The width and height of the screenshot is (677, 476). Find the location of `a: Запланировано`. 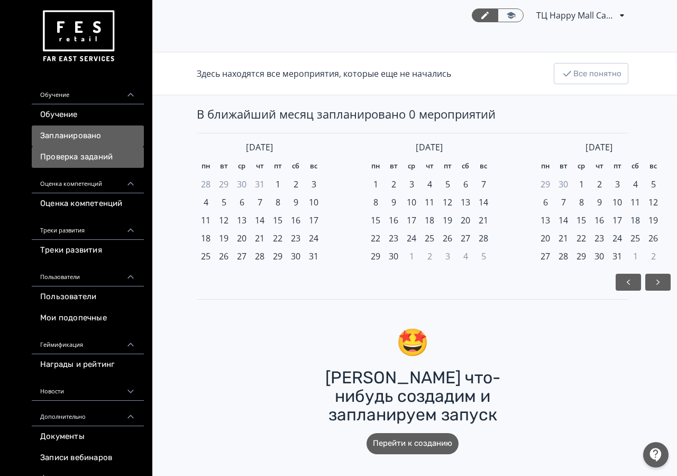

a: Запланировано is located at coordinates (88, 136).